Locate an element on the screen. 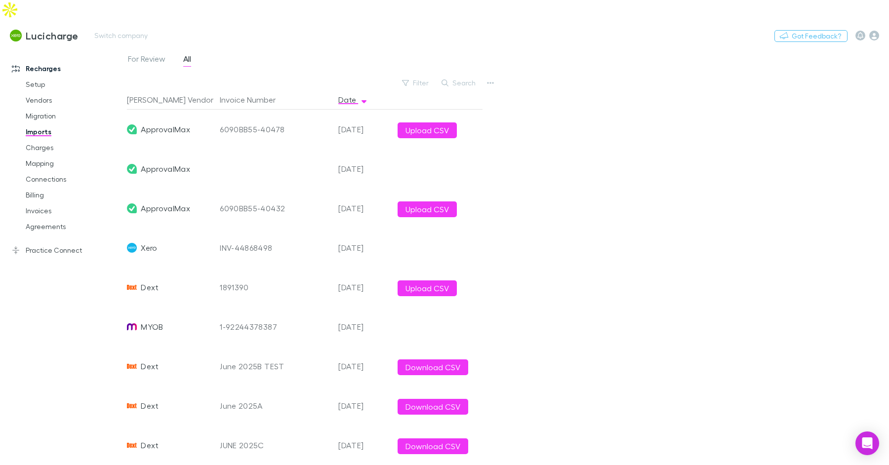 This screenshot has width=889, height=465. div: INV-44868498 is located at coordinates (275, 248).